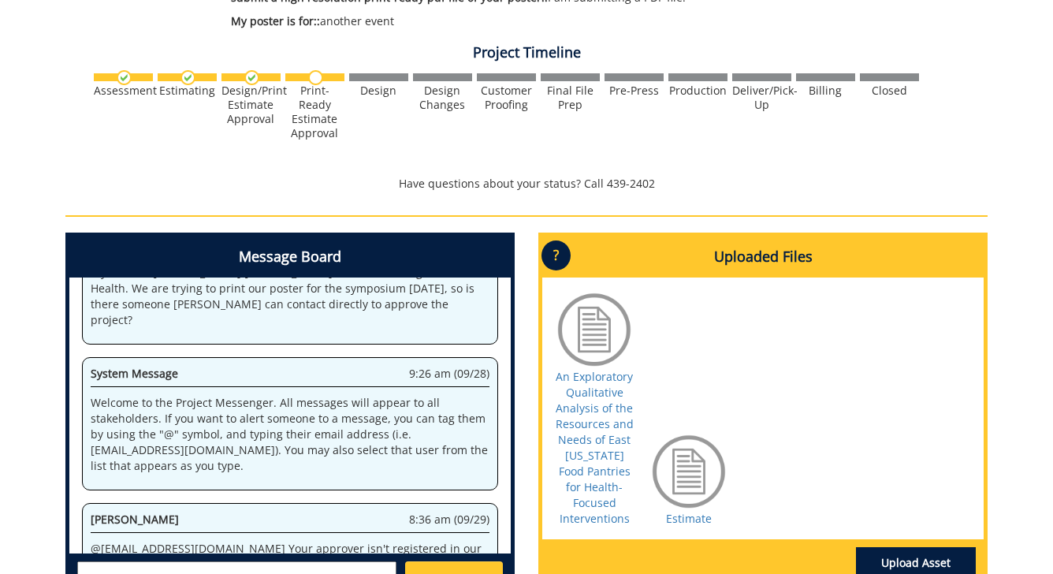 This screenshot has width=1053, height=574. I want to click on a: Estimate, so click(689, 518).